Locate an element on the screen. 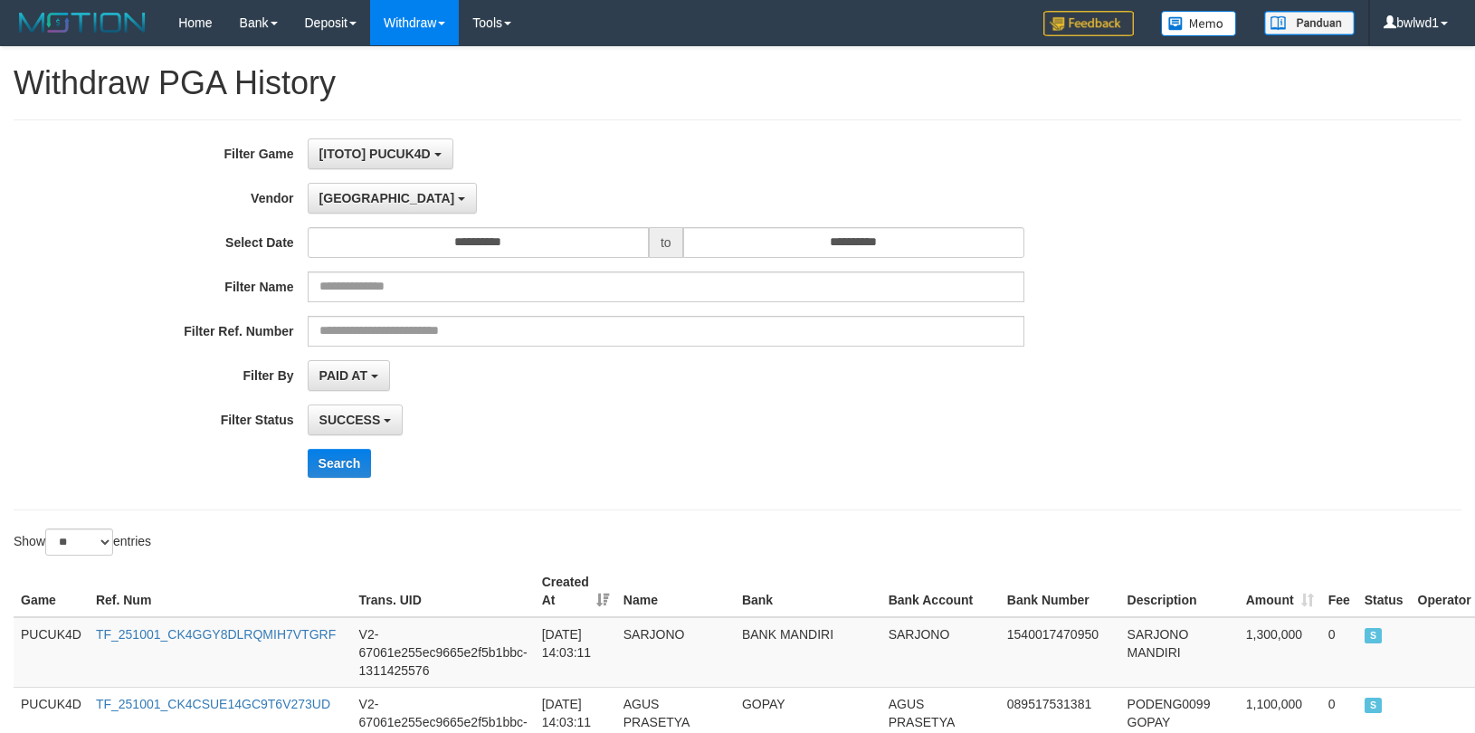  th: Fee is located at coordinates (1339, 591).